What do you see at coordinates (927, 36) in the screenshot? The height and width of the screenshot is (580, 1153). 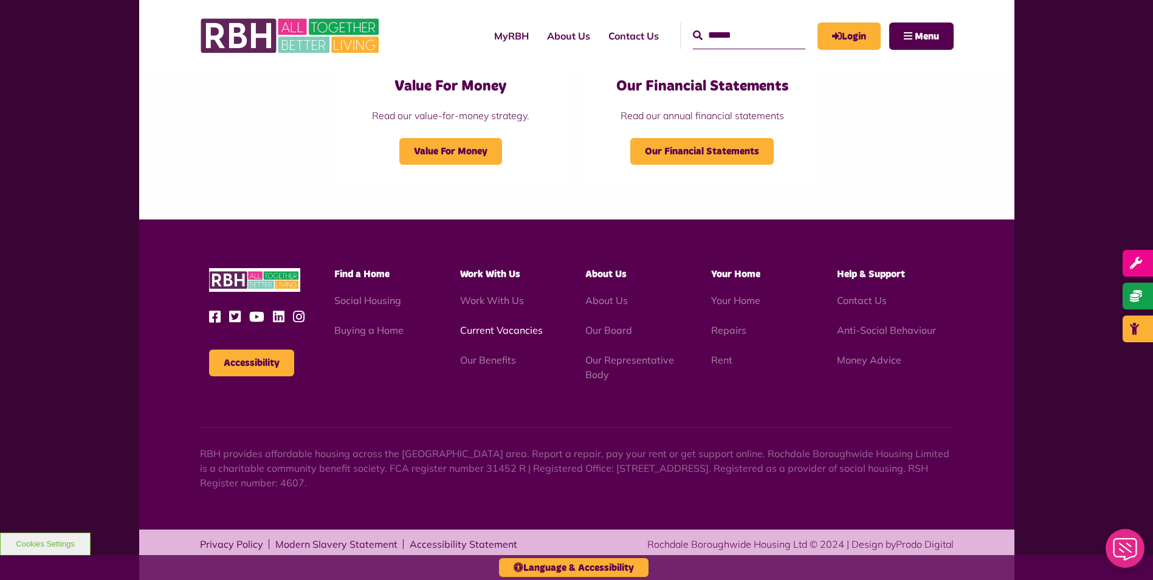 I see `span: Menu` at bounding box center [927, 36].